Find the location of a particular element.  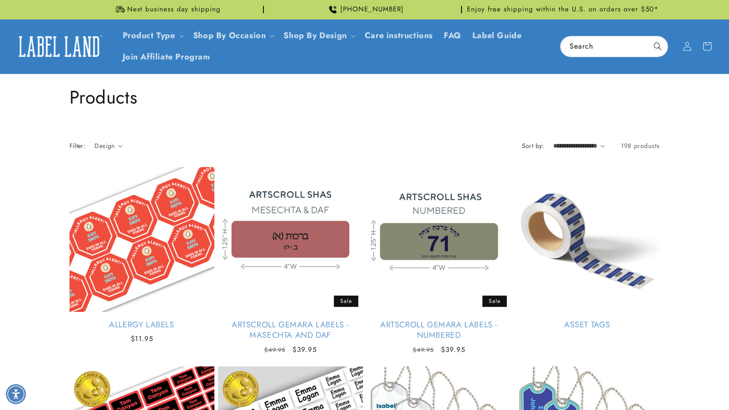

span: Care instructions is located at coordinates (399, 35).